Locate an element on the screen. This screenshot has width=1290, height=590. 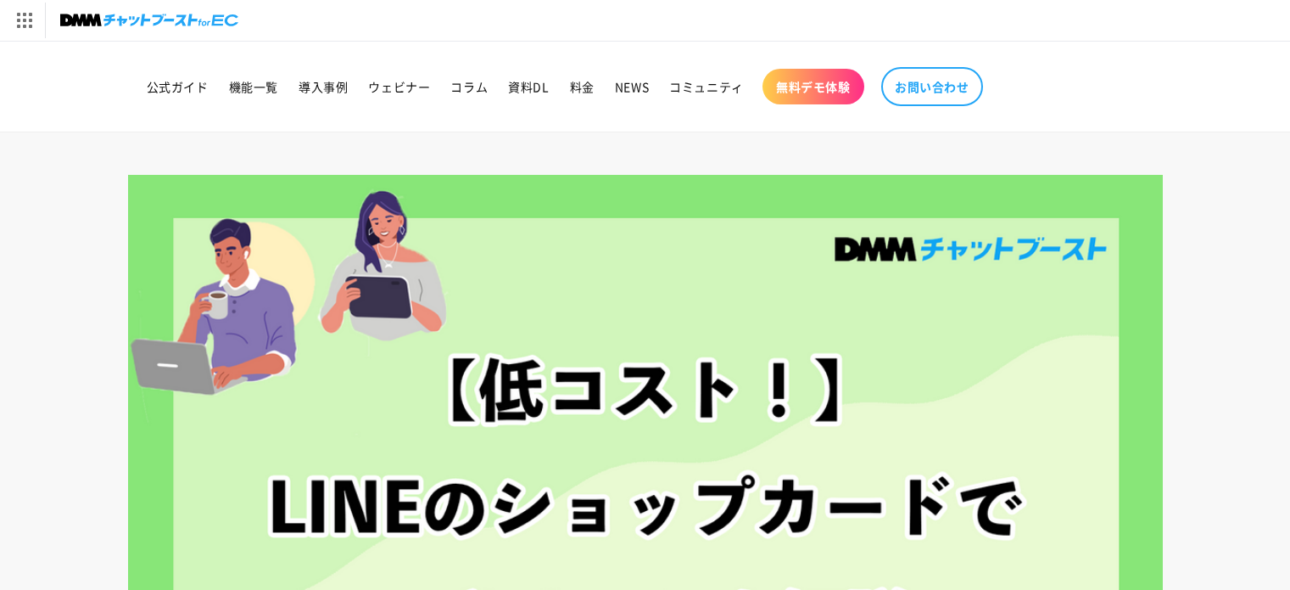
span: NEWS is located at coordinates (632, 87).